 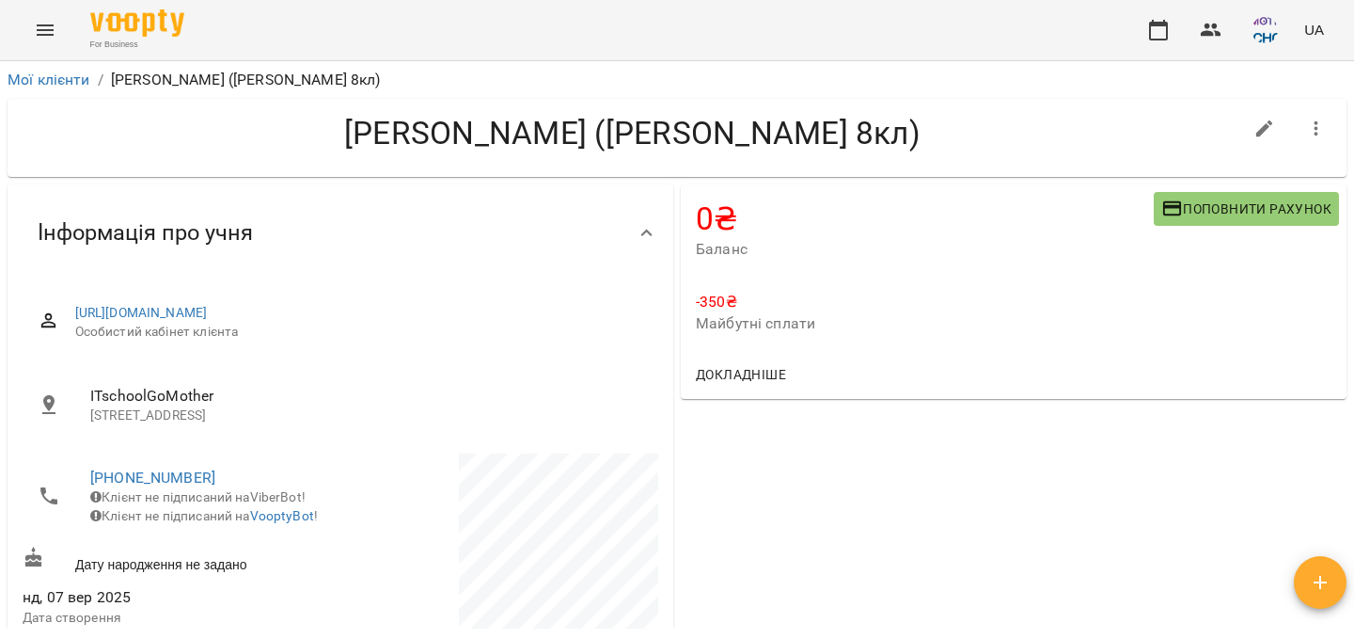 I want to click on p: -350 ₴, so click(x=1014, y=302).